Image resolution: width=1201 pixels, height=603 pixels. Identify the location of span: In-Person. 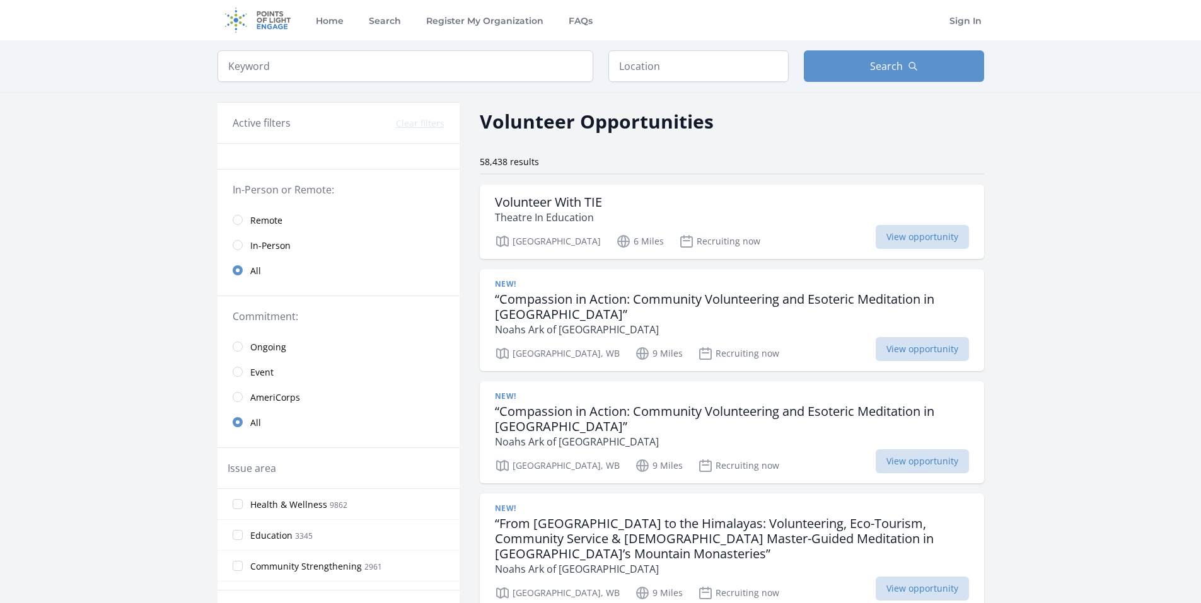
(270, 246).